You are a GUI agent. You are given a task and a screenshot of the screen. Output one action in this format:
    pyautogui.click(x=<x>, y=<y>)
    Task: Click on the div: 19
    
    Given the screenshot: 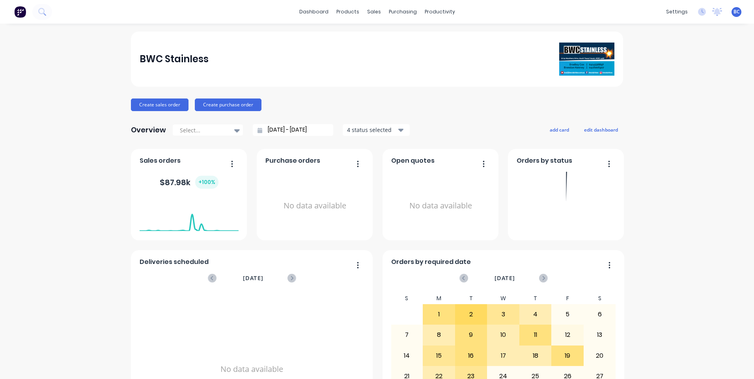 What is the action you would take?
    pyautogui.click(x=567, y=356)
    